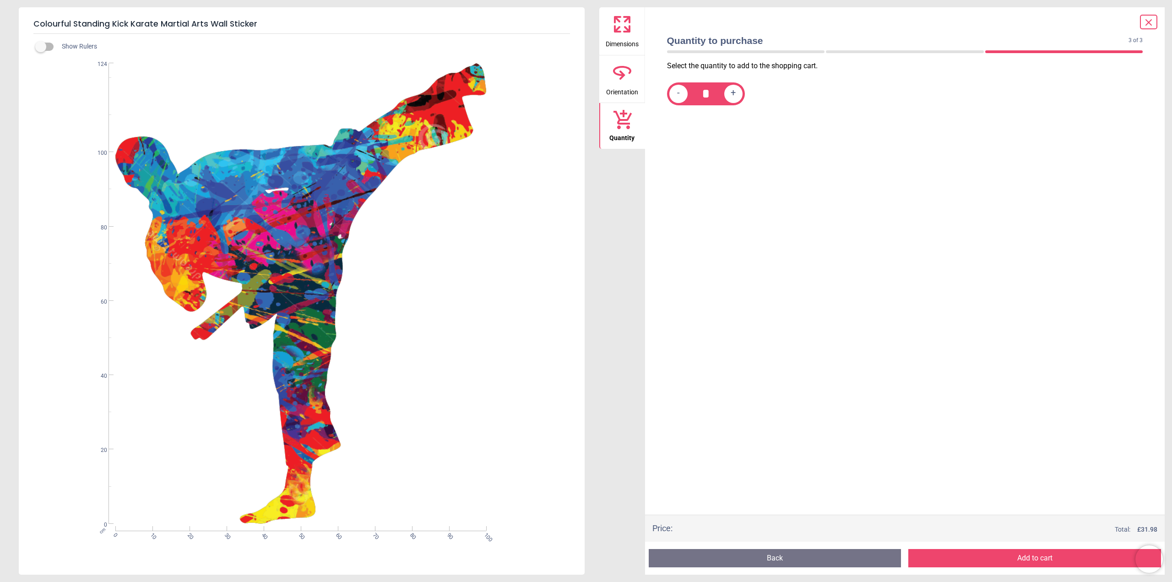  What do you see at coordinates (302, 24) in the screenshot?
I see `h5: Colourful Standing Kick Karate Martial Arts Wall Sticker` at bounding box center [302, 24].